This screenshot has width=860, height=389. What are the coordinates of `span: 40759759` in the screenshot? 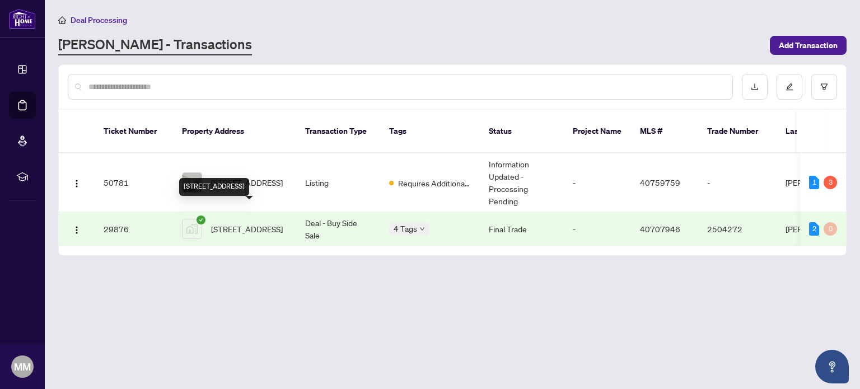 It's located at (660, 182).